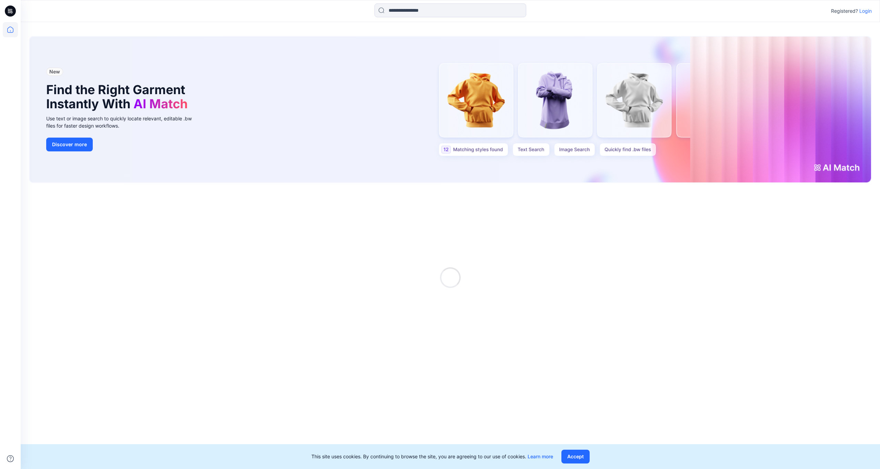 The height and width of the screenshot is (469, 880). I want to click on p: Registered?, so click(844, 11).